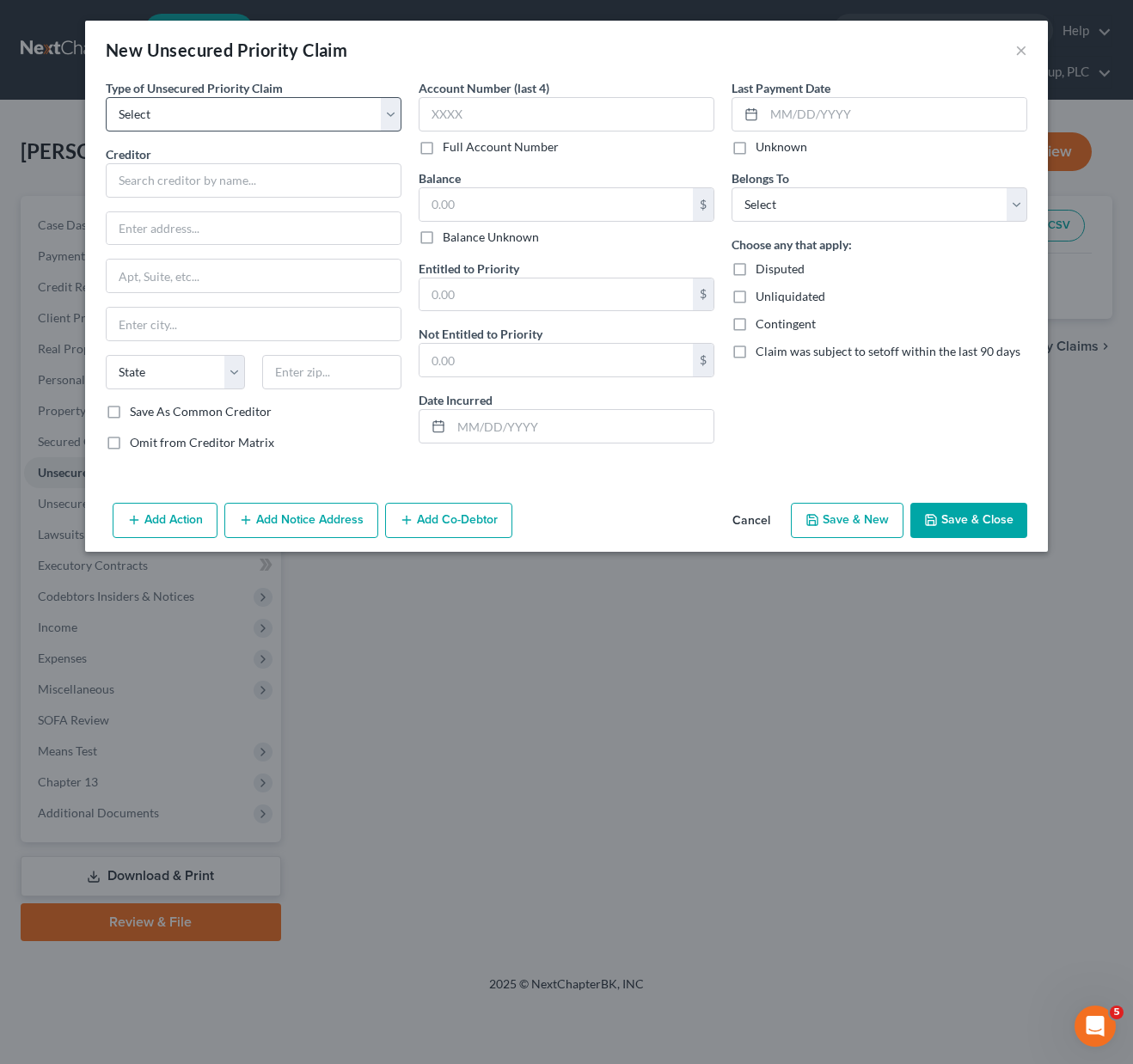  What do you see at coordinates (1116, 1013) in the screenshot?
I see `span: 5` at bounding box center [1116, 1013].